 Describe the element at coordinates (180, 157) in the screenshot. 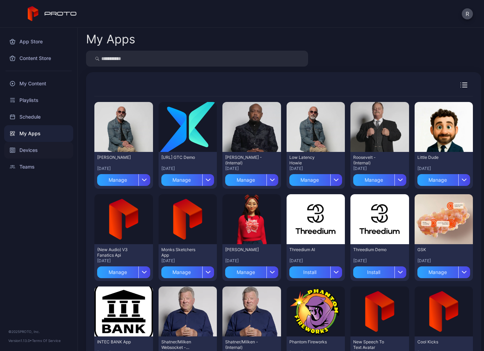

I see `div: LiveX.ai GTC Demo` at that location.